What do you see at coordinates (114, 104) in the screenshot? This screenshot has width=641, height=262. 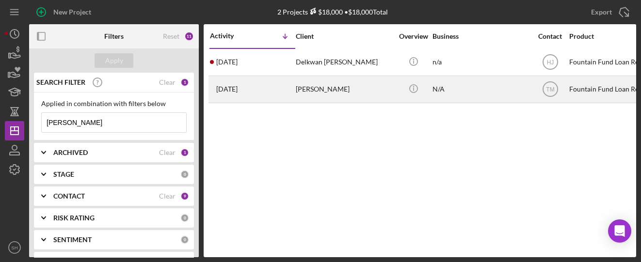 I see `div: Applied in combination with filters below` at bounding box center [114, 104].